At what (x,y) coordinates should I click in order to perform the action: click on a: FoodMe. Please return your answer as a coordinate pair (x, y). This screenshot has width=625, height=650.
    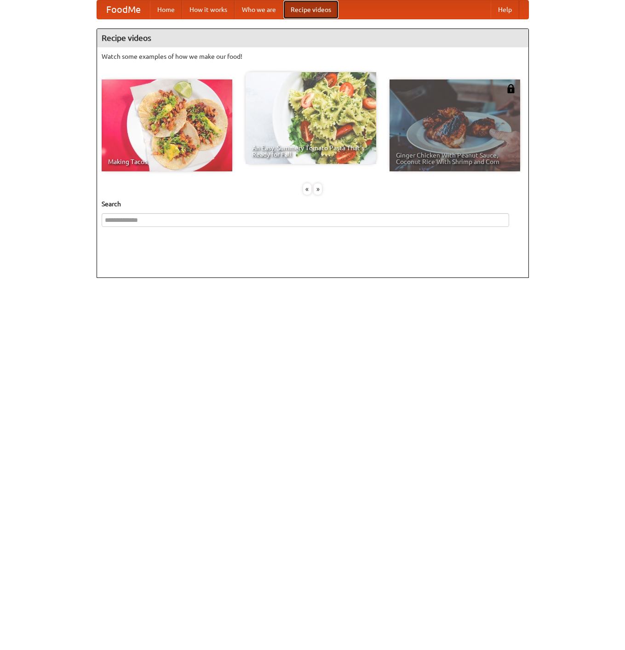
    Looking at the image, I should click on (123, 10).